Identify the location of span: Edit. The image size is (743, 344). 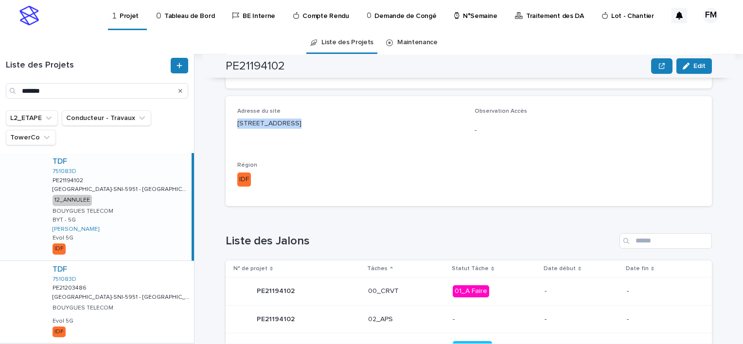
(699, 66).